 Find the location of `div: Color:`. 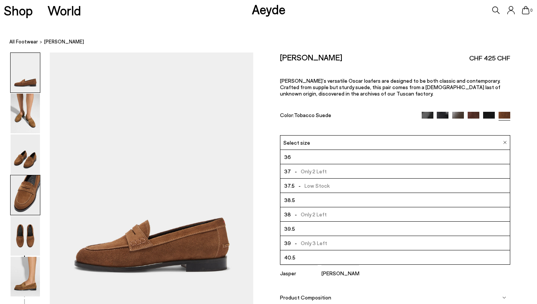

div: Color: is located at coordinates (347, 116).